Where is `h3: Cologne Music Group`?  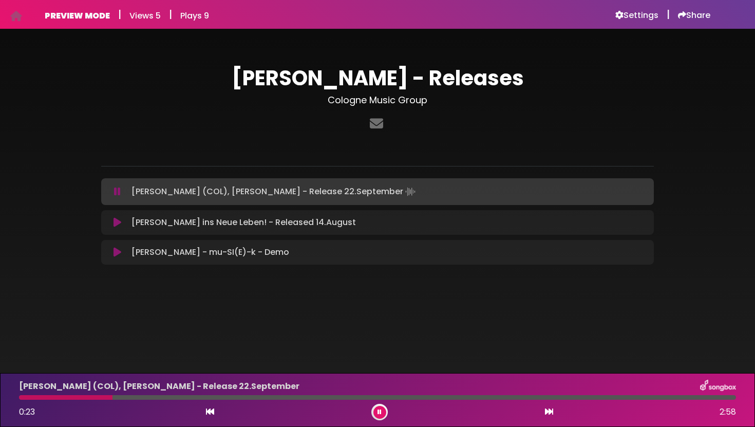
h3: Cologne Music Group is located at coordinates (378, 100).